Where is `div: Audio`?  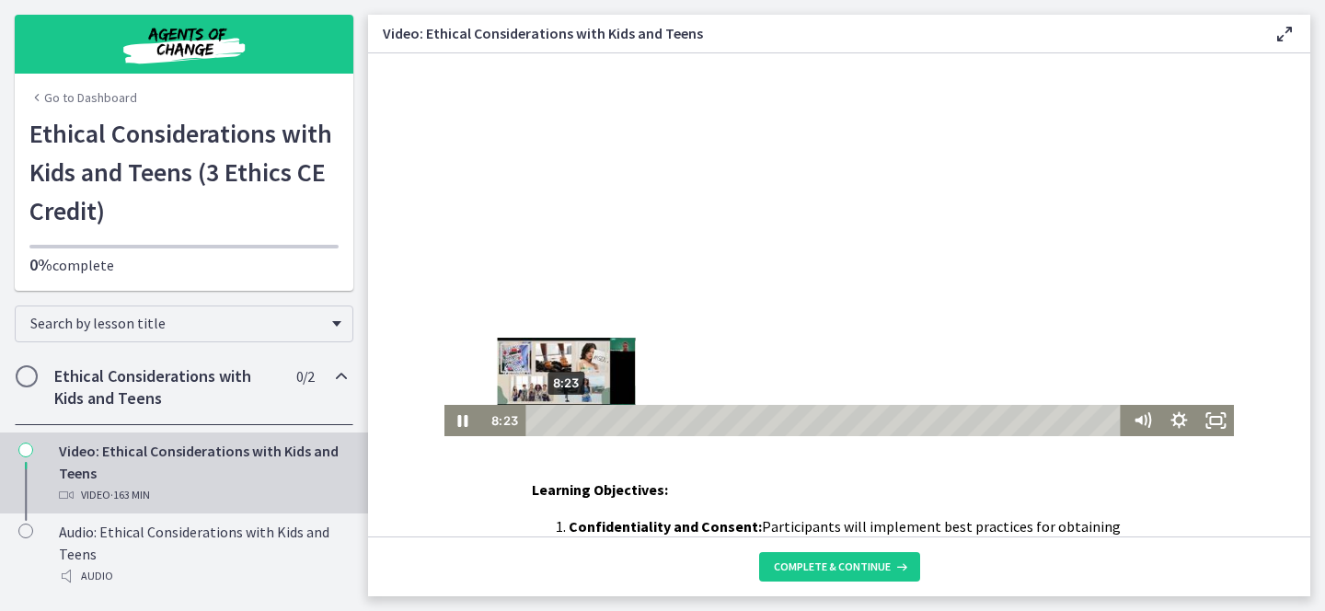 div: Audio is located at coordinates (203, 576).